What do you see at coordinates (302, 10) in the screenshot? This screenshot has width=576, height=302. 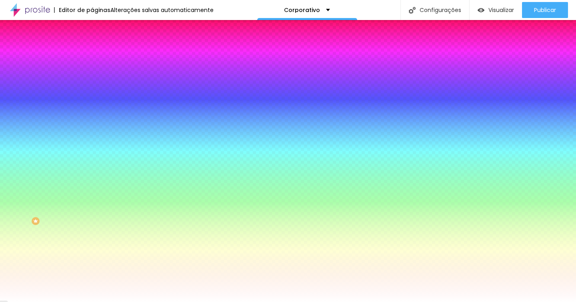 I see `p: Corporativo` at bounding box center [302, 10].